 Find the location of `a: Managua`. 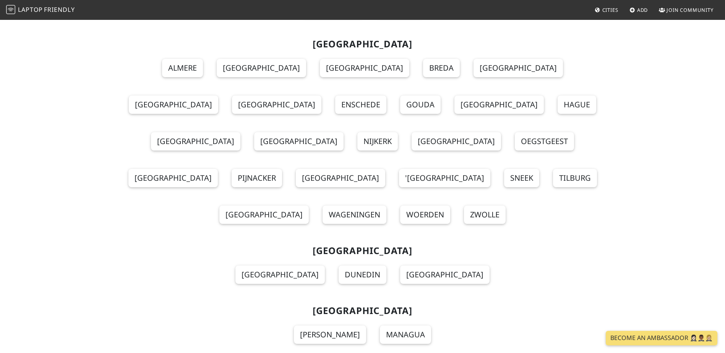

a: Managua is located at coordinates (406, 335).